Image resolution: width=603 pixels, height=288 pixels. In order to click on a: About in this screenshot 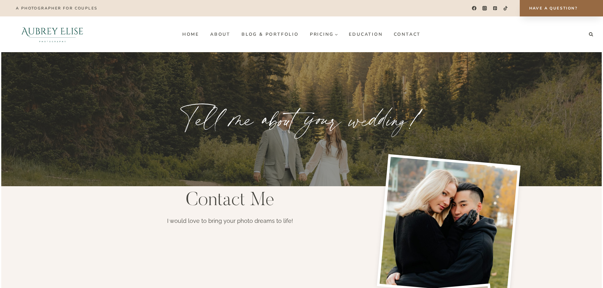, I will do `click(220, 34)`.